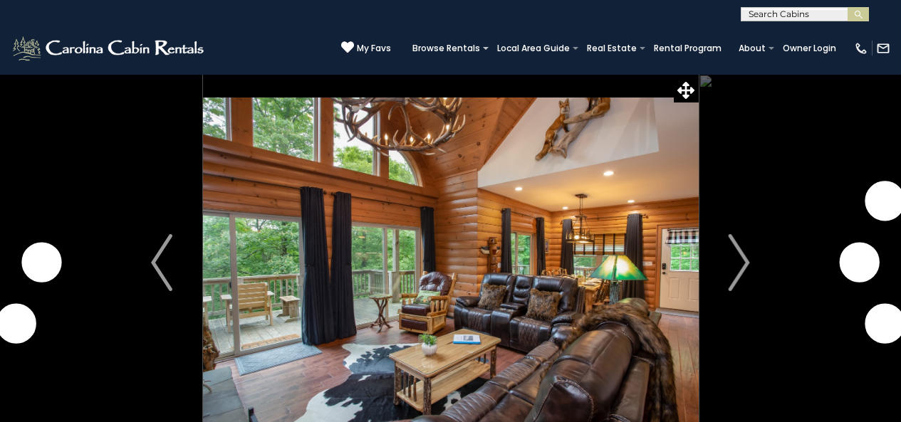 This screenshot has width=901, height=422. Describe the element at coordinates (861, 48) in the screenshot. I see `img: phone-regular-white.png` at that location.